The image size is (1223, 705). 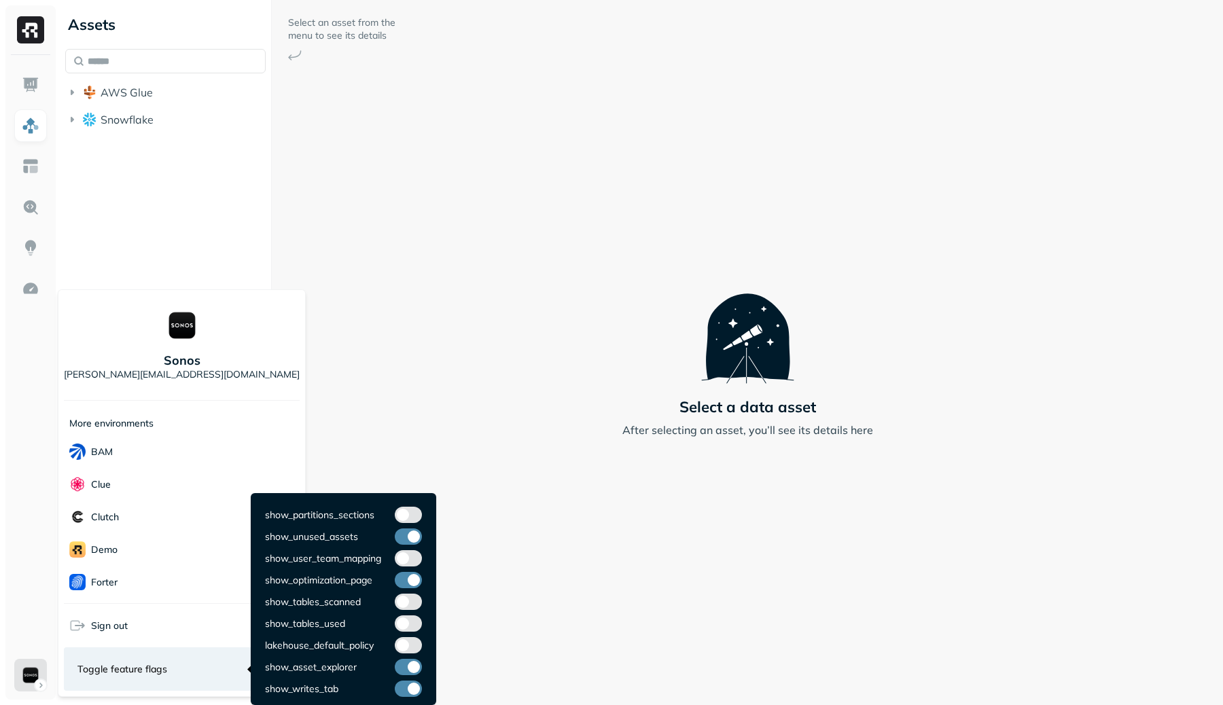 I want to click on p: show_partitions_sections, so click(x=319, y=515).